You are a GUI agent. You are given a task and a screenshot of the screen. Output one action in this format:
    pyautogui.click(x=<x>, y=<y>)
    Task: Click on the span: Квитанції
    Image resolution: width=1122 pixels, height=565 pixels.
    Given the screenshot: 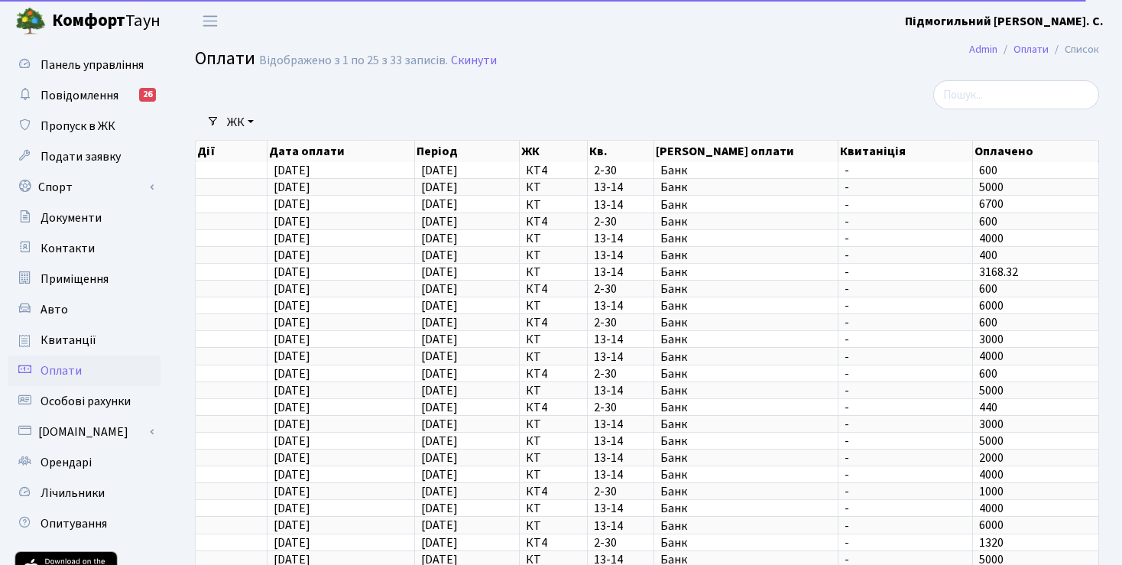 What is the action you would take?
    pyautogui.click(x=68, y=340)
    